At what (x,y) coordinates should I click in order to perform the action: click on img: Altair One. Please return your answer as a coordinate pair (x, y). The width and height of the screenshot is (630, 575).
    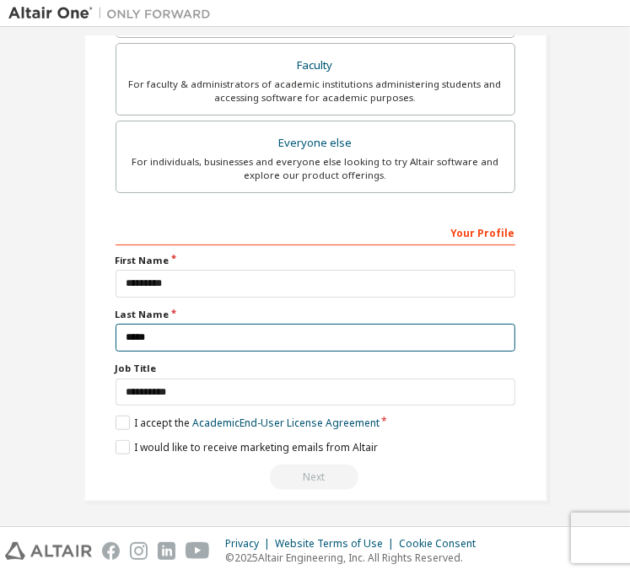
    Looking at the image, I should click on (114, 13).